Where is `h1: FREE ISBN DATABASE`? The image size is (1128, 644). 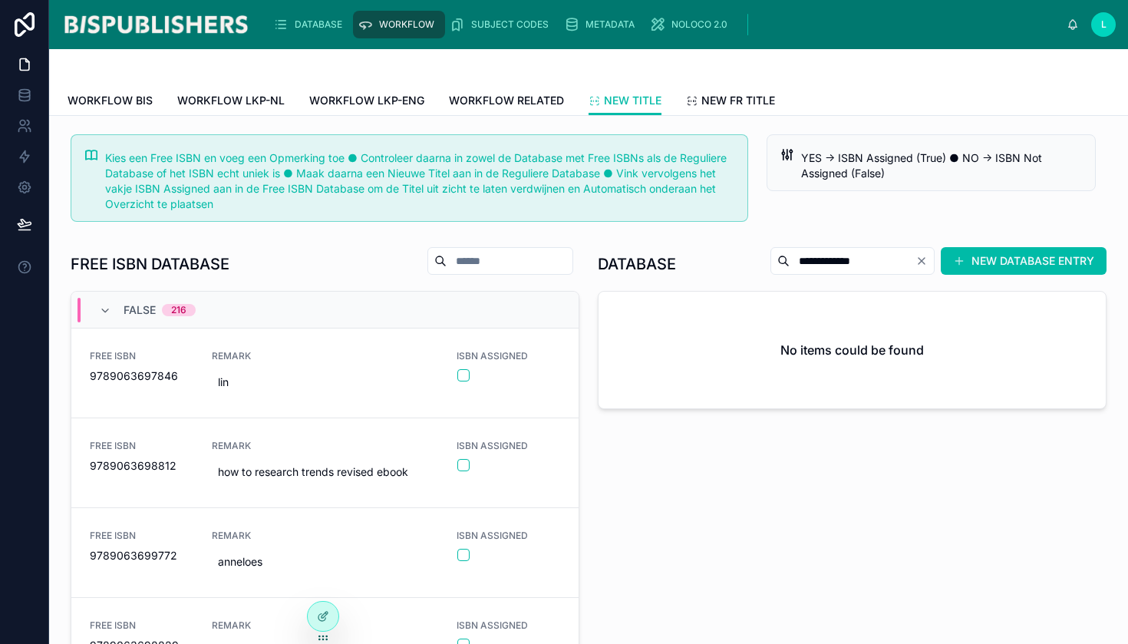
h1: FREE ISBN DATABASE is located at coordinates (150, 264).